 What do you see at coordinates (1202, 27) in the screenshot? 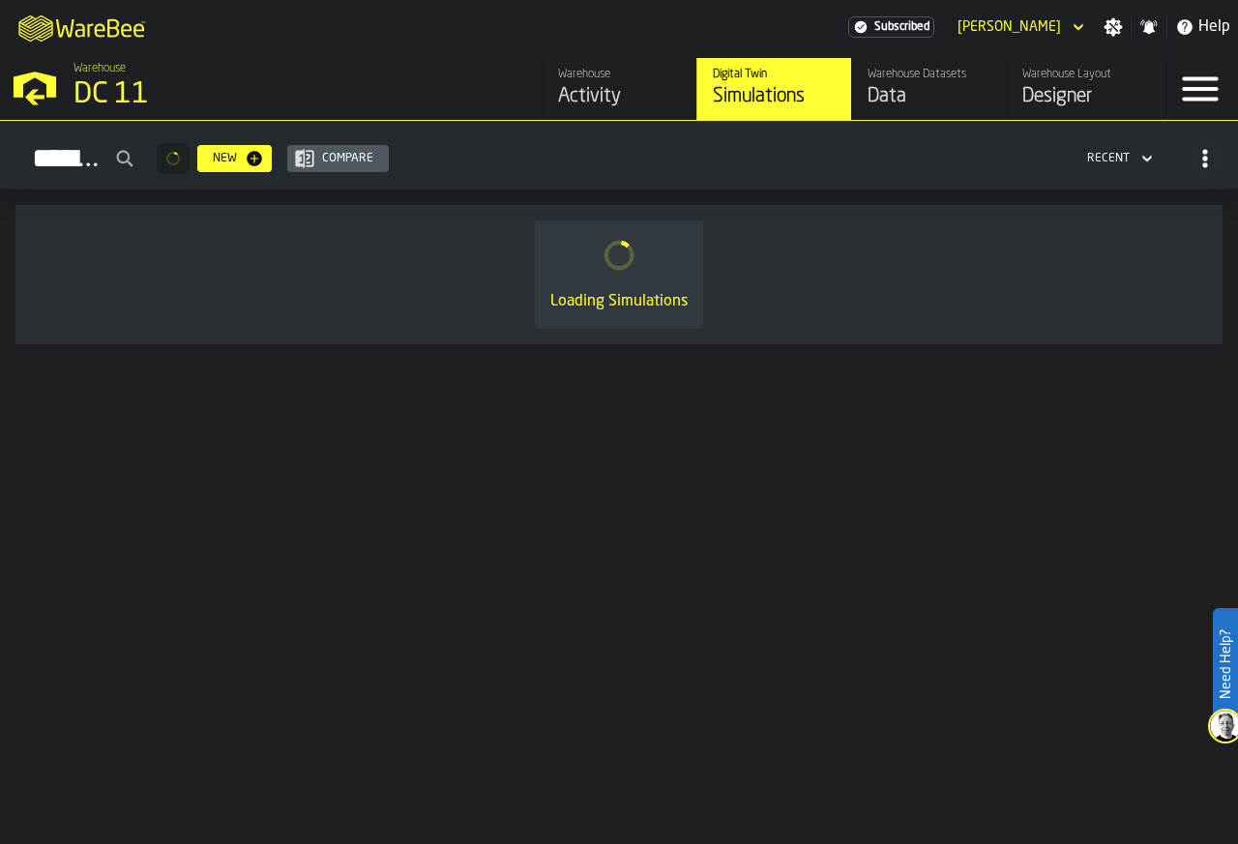
I see `label: button-toggle-Help` at bounding box center [1202, 27].